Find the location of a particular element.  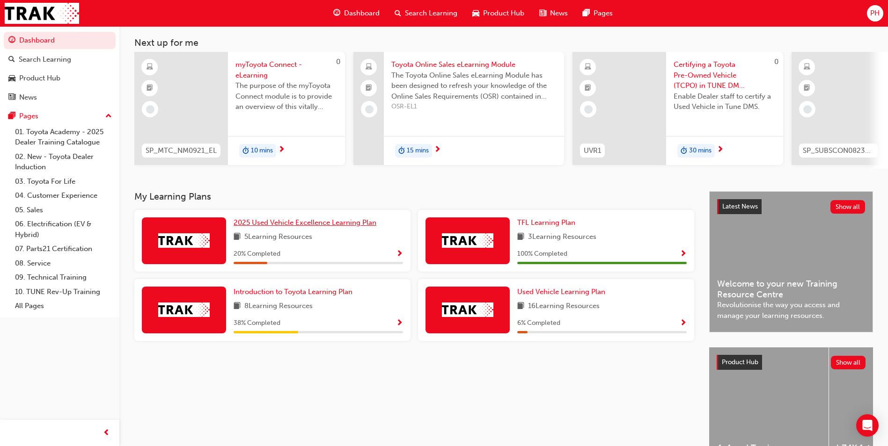

span: 10 mins is located at coordinates (262, 151).